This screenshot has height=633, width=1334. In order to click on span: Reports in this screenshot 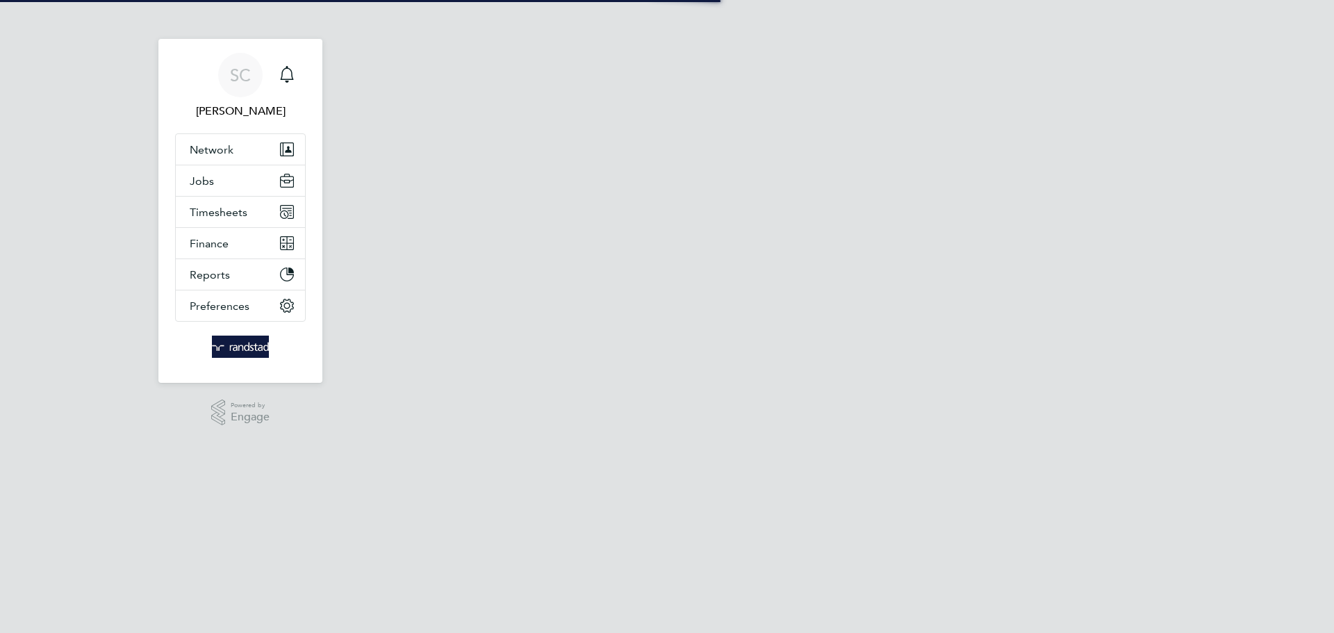, I will do `click(210, 274)`.